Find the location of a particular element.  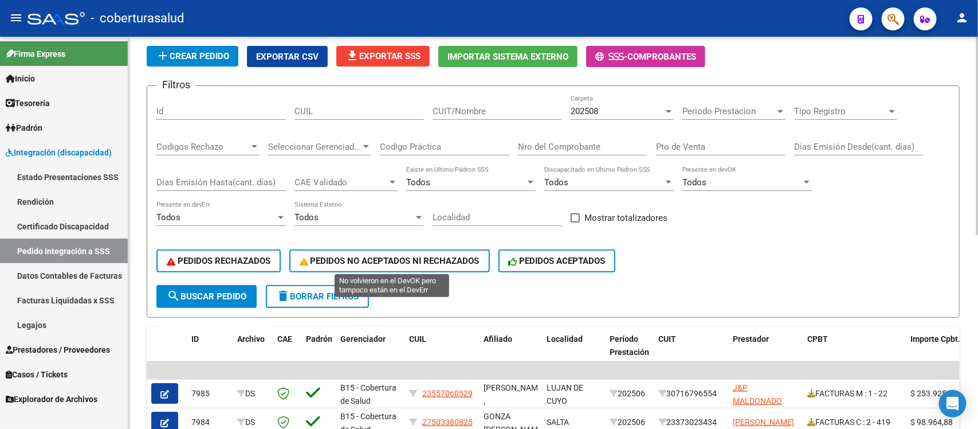

span: CUIT is located at coordinates (667, 339).